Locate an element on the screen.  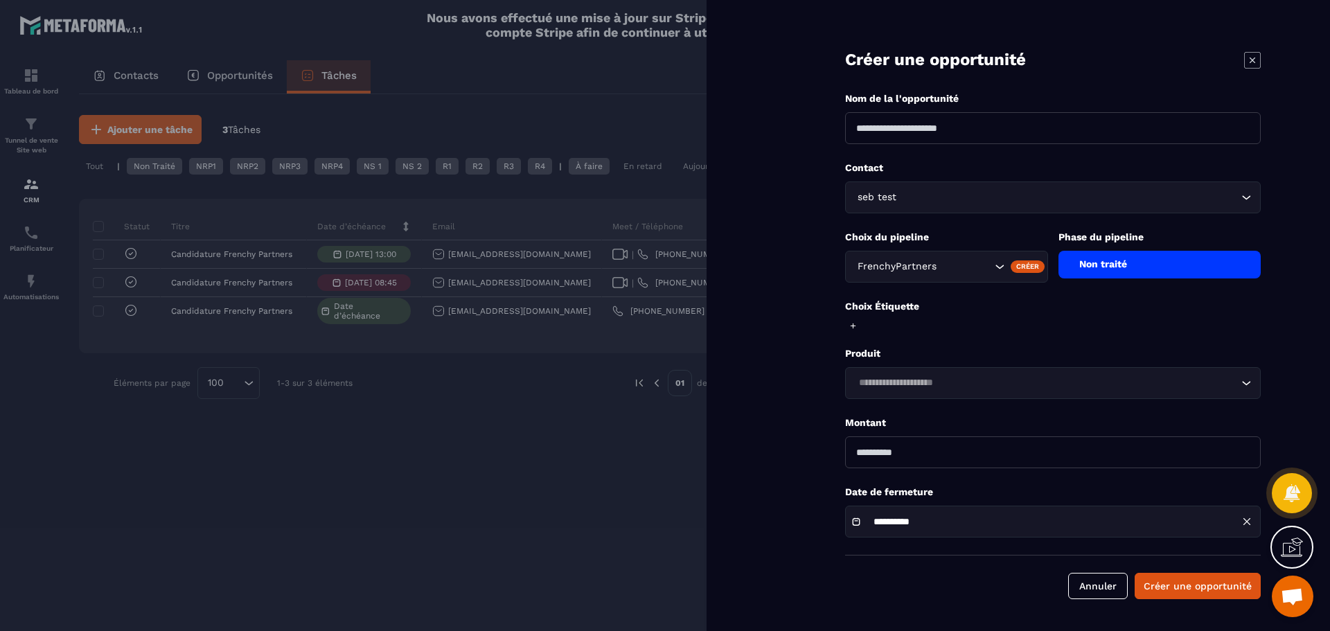
p: Montant is located at coordinates (1053, 423).